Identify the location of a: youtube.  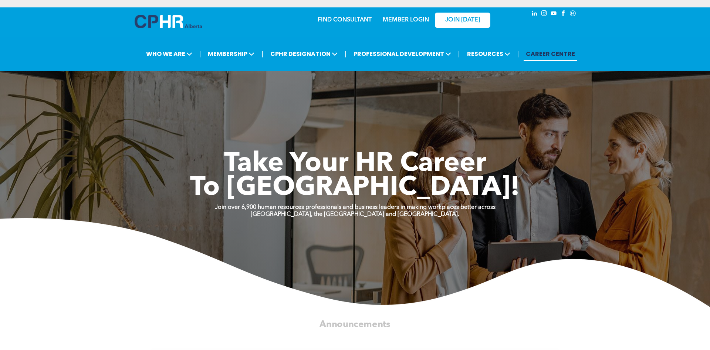
(554, 14).